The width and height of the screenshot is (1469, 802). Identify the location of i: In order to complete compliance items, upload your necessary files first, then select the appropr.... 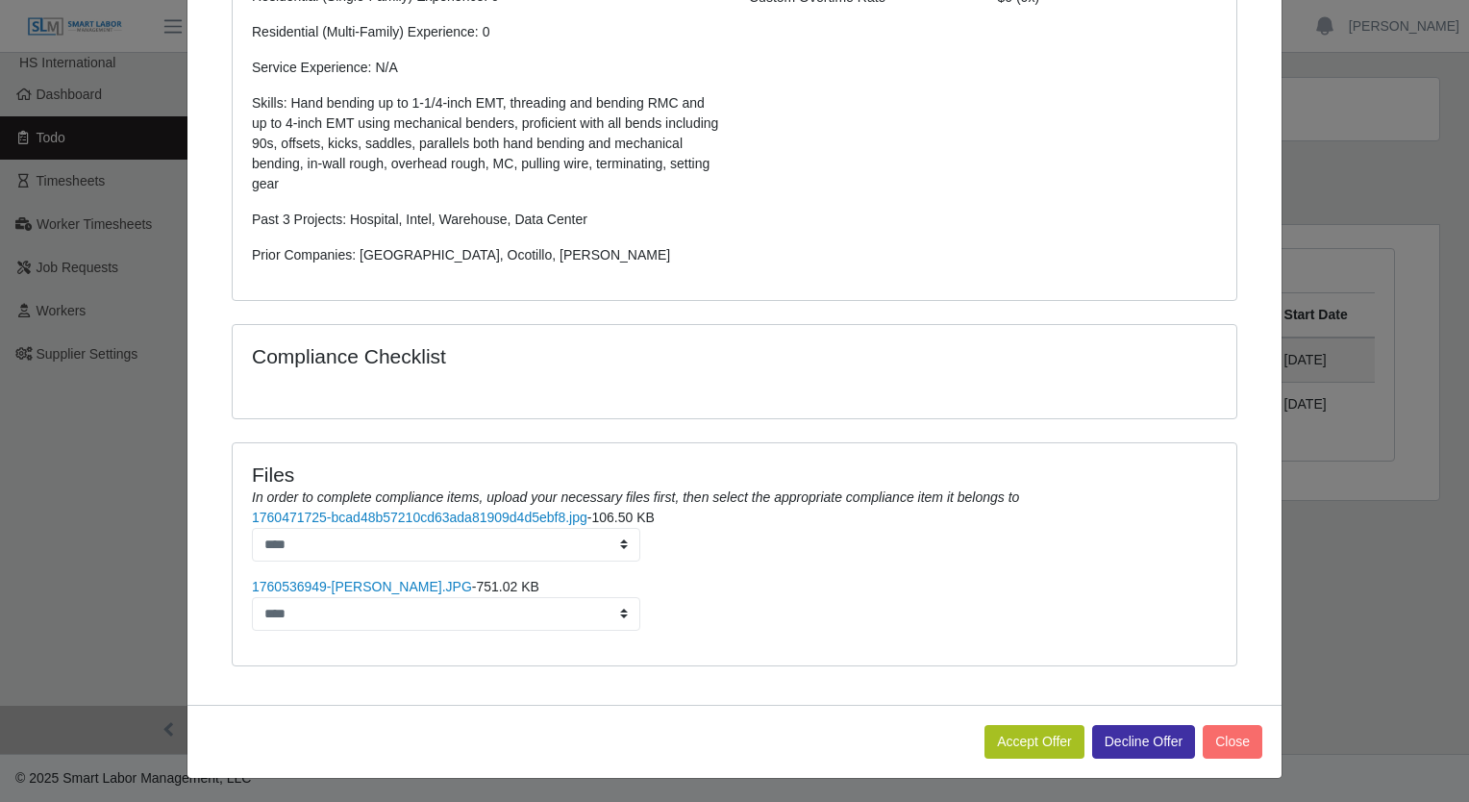
(635, 497).